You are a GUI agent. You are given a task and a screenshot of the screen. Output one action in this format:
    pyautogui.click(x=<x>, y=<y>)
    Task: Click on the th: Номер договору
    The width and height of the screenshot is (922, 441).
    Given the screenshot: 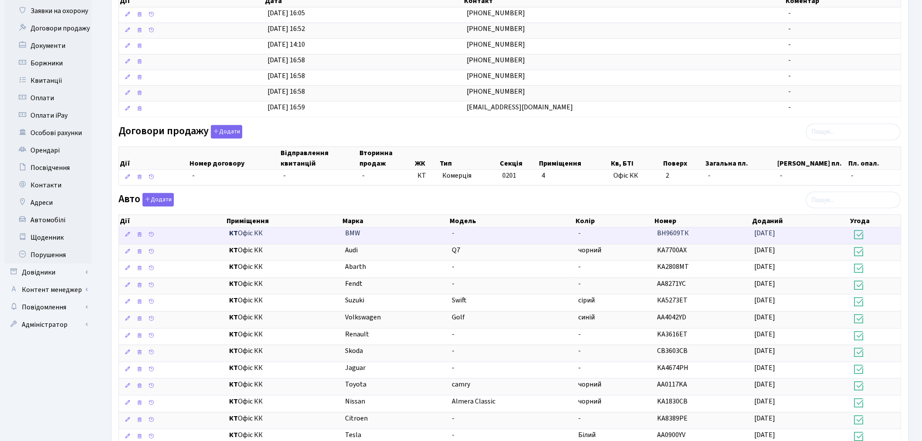 What is the action you would take?
    pyautogui.click(x=234, y=158)
    